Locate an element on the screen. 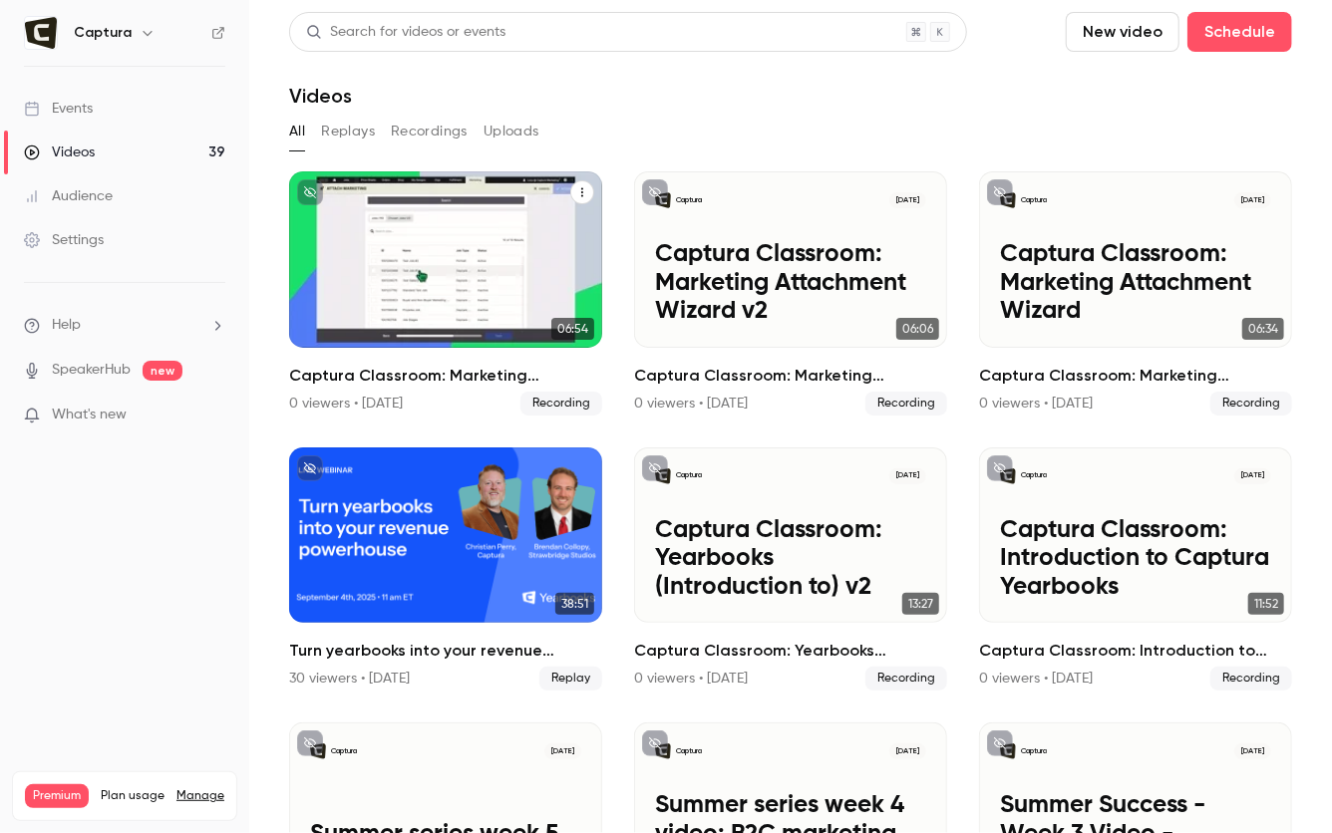 The width and height of the screenshot is (1332, 833). span: Premium is located at coordinates (57, 797).